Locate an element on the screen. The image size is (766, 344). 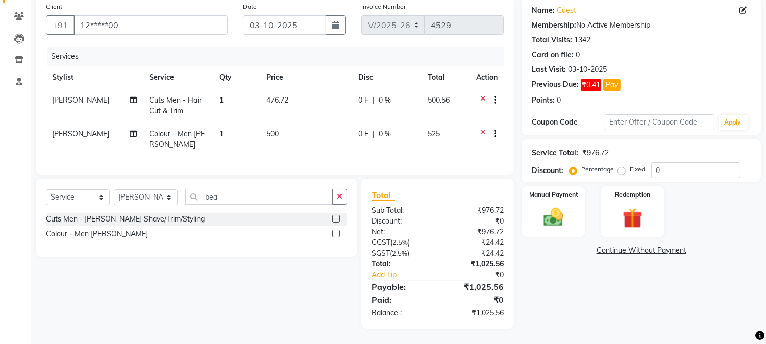
div: Sub Total: is located at coordinates (400, 210).